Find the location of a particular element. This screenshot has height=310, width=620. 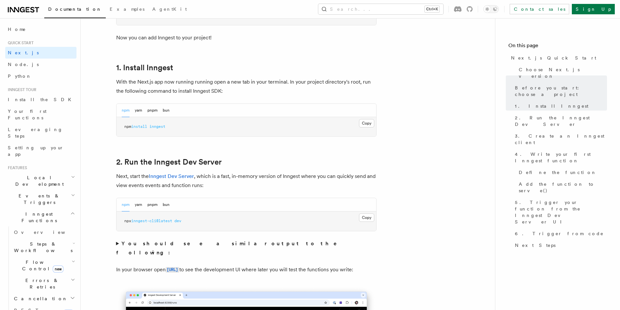

span: Inngest tour is located at coordinates (21, 90).